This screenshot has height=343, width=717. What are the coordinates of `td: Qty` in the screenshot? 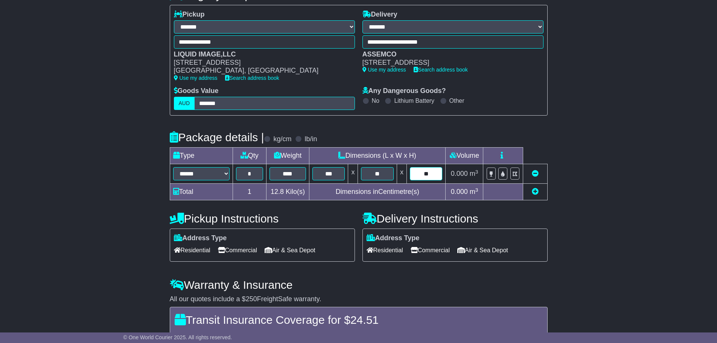 It's located at (249, 156).